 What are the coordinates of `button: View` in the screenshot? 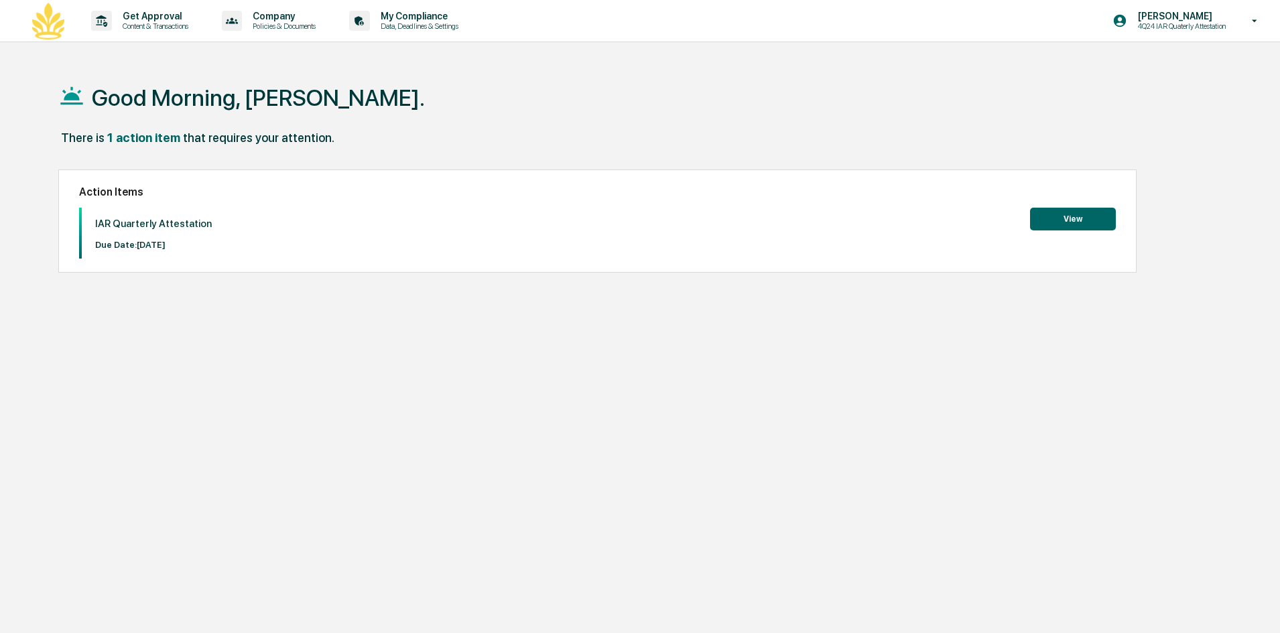 It's located at (1073, 219).